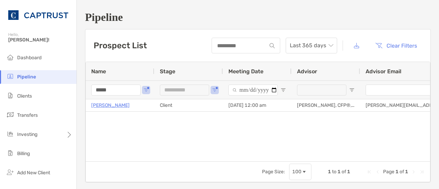  I want to click on div: Page Size, so click(300, 172).